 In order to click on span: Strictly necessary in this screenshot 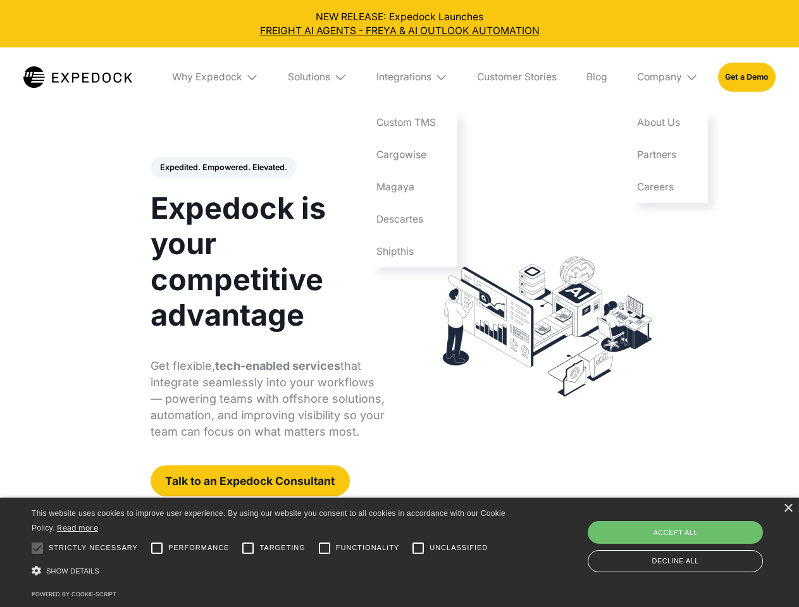, I will do `click(93, 548)`.